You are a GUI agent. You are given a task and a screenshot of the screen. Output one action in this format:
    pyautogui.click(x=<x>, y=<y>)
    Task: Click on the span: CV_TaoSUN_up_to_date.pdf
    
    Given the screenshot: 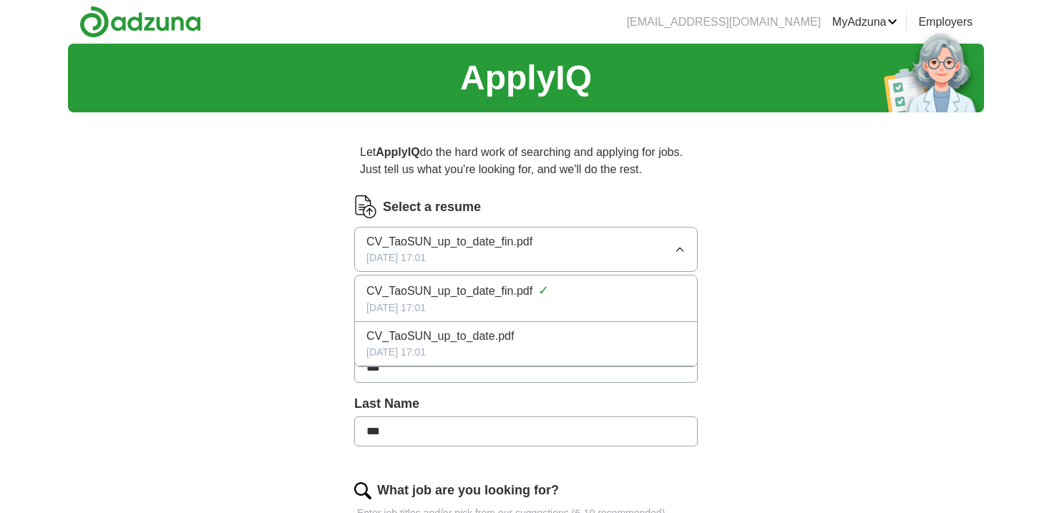 What is the action you would take?
    pyautogui.click(x=440, y=336)
    